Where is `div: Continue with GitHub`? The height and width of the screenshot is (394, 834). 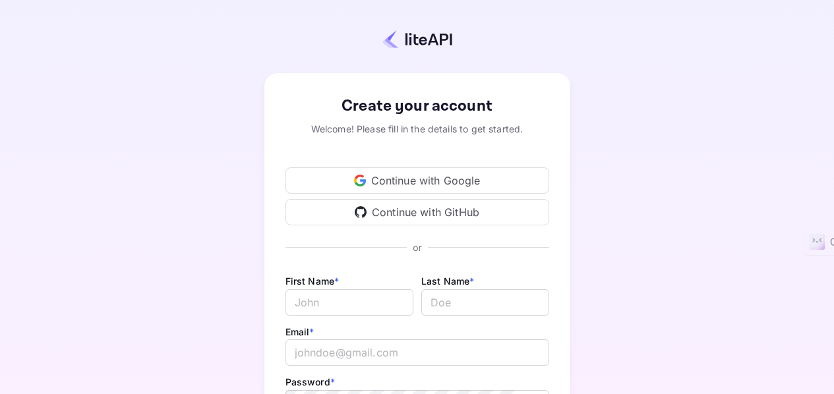
div: Continue with GitHub is located at coordinates (417, 212).